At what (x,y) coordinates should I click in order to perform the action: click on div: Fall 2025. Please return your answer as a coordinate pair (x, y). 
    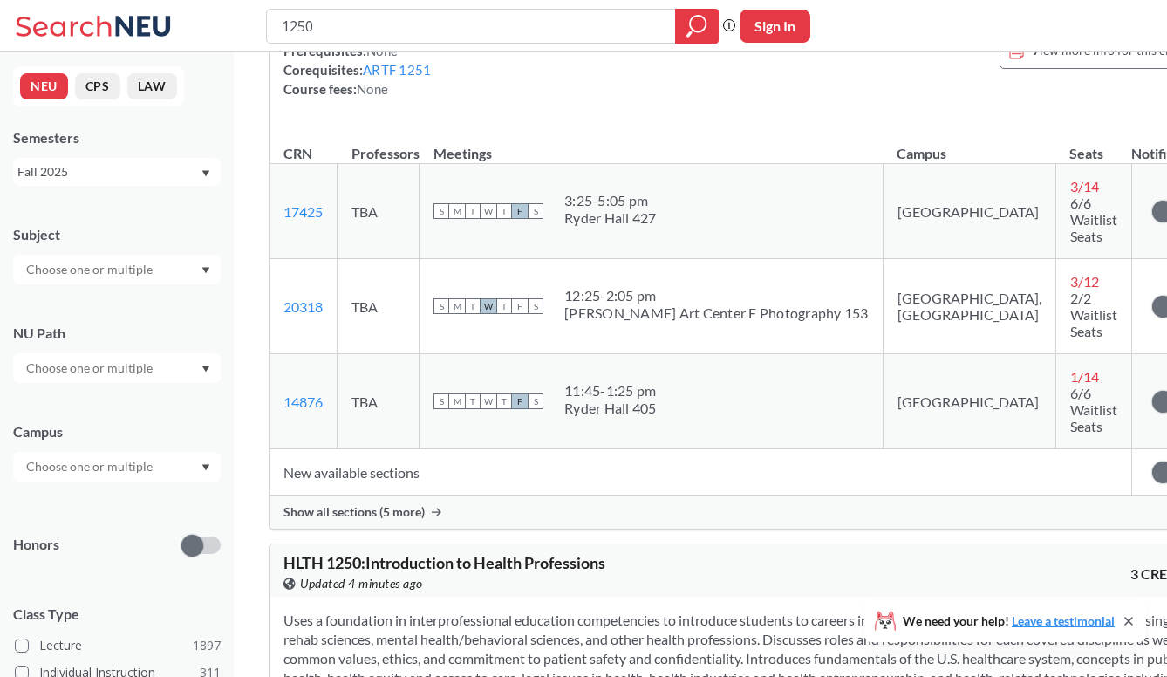
    Looking at the image, I should click on (108, 172).